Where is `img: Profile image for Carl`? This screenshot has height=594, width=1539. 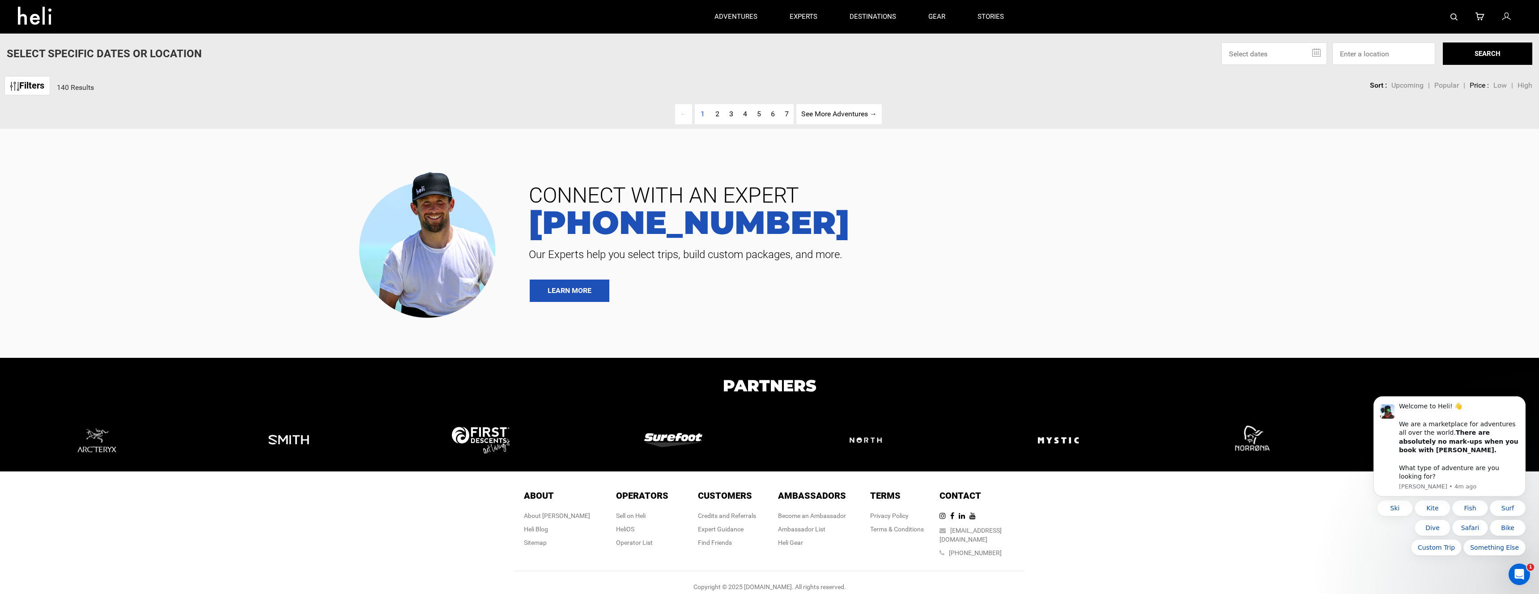 img: Profile image for Carl is located at coordinates (27, 75).